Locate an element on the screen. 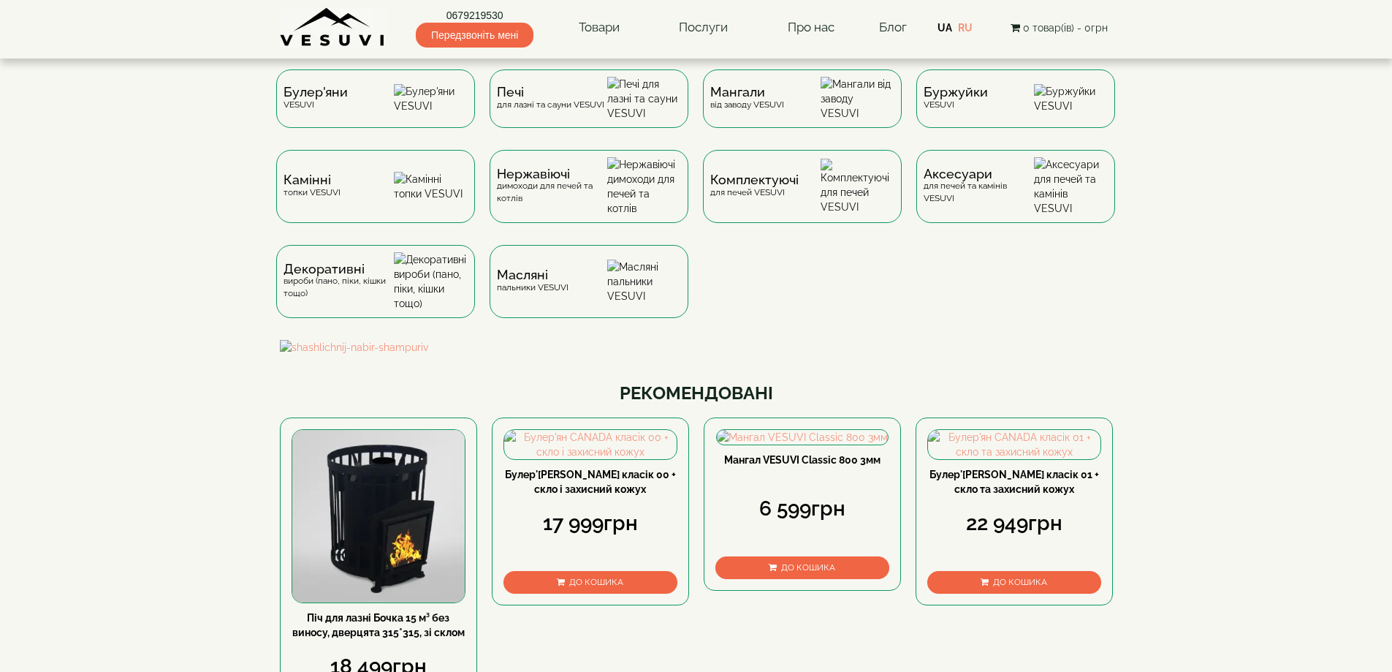 The width and height of the screenshot is (1392, 672). a: БуржуйкиVESUVI Буржуйки VESUVI is located at coordinates (1016, 110).